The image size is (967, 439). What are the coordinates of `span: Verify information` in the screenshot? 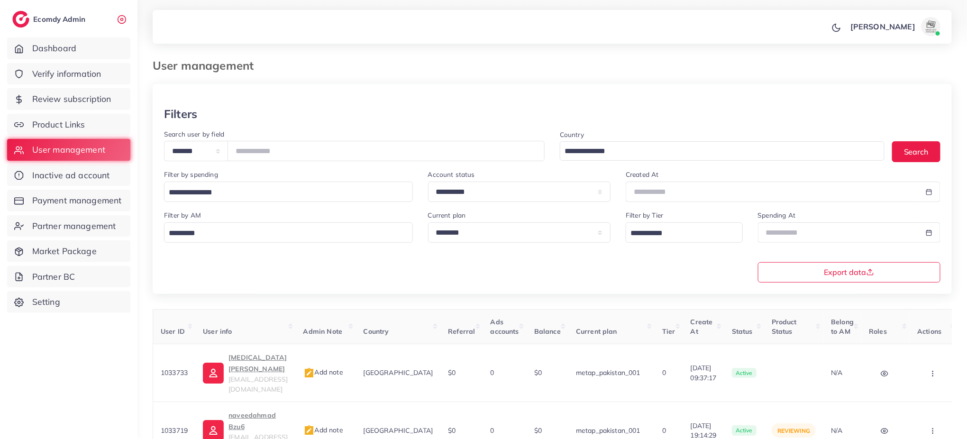 It's located at (67, 74).